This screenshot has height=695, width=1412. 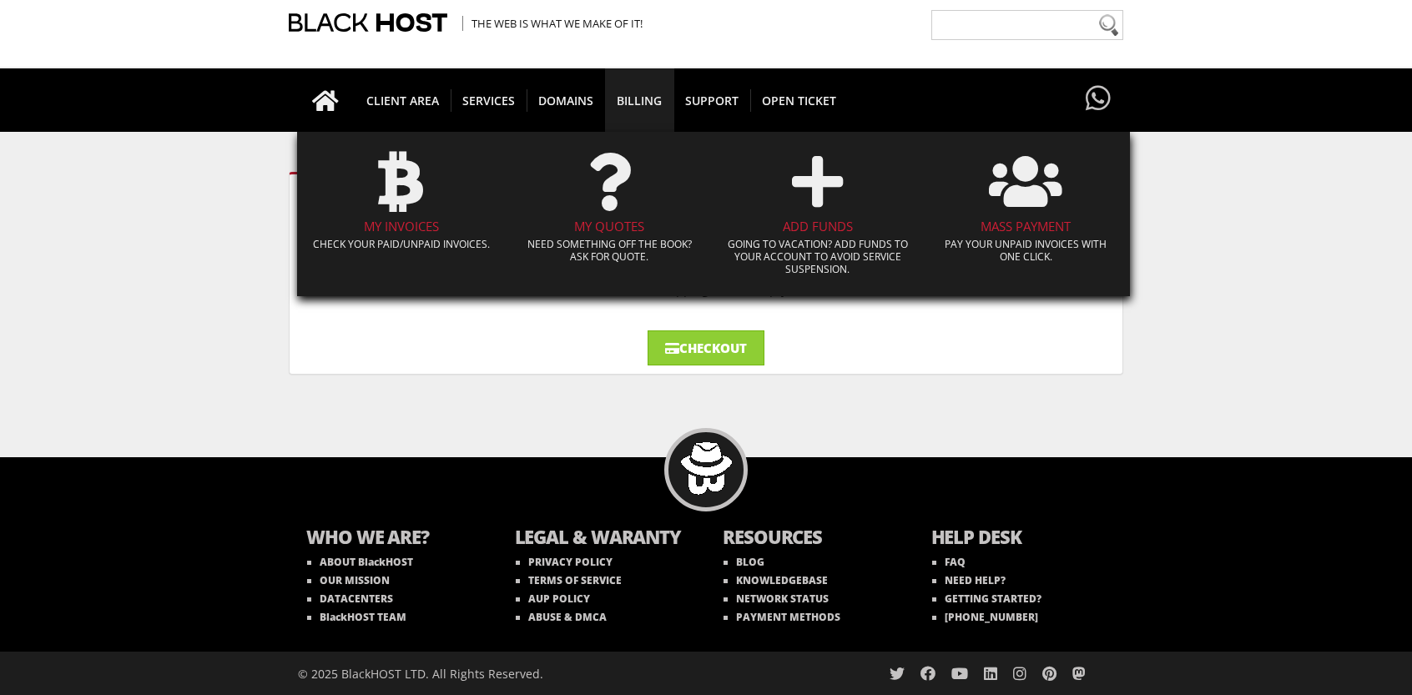 I want to click on span: Support, so click(x=712, y=100).